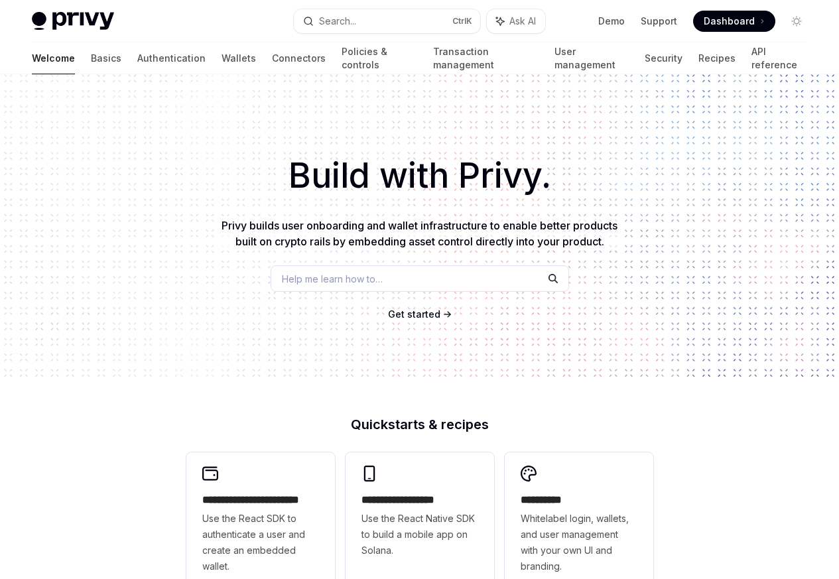 This screenshot has height=579, width=839. Describe the element at coordinates (53, 58) in the screenshot. I see `a: Welcome` at that location.